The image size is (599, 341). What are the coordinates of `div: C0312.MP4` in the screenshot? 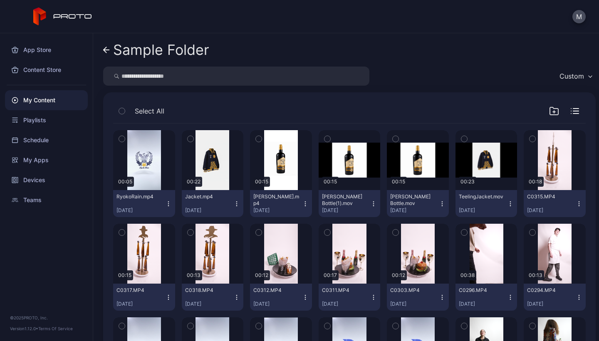 It's located at (276, 290).